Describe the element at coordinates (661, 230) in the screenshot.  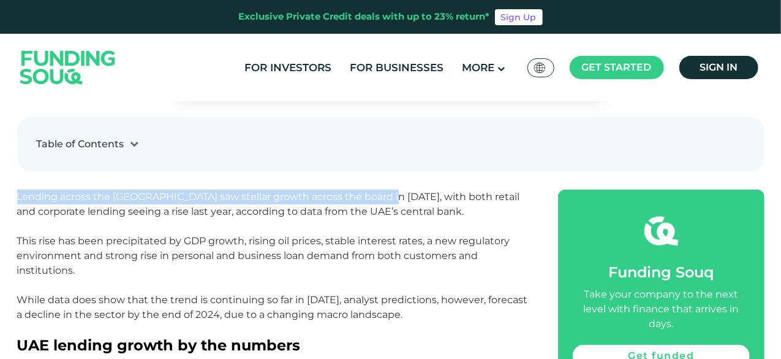
I see `img: fsicon` at that location.